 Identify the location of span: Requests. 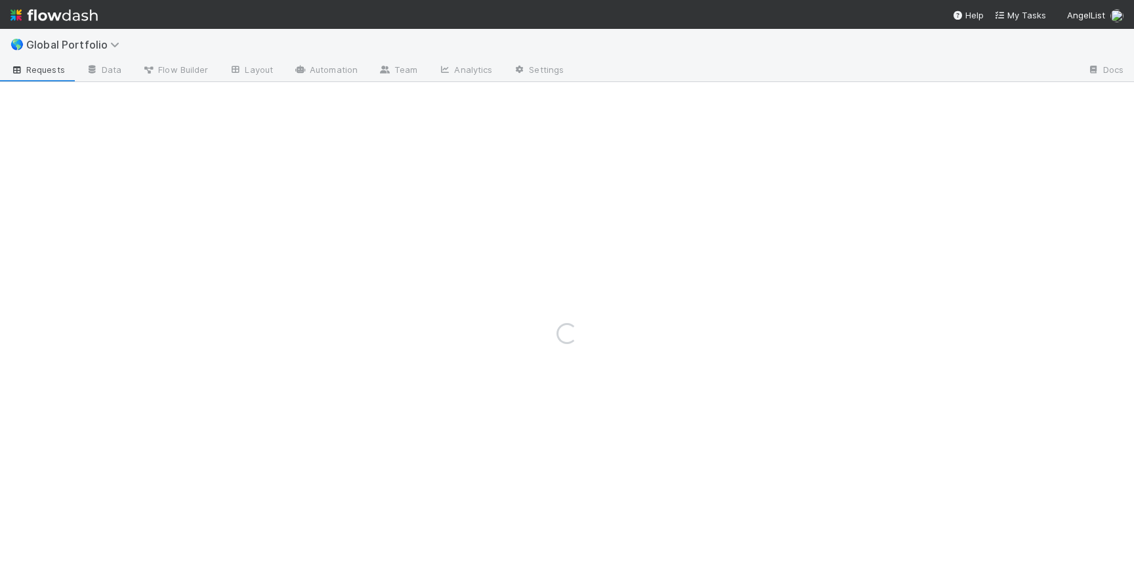
(37, 70).